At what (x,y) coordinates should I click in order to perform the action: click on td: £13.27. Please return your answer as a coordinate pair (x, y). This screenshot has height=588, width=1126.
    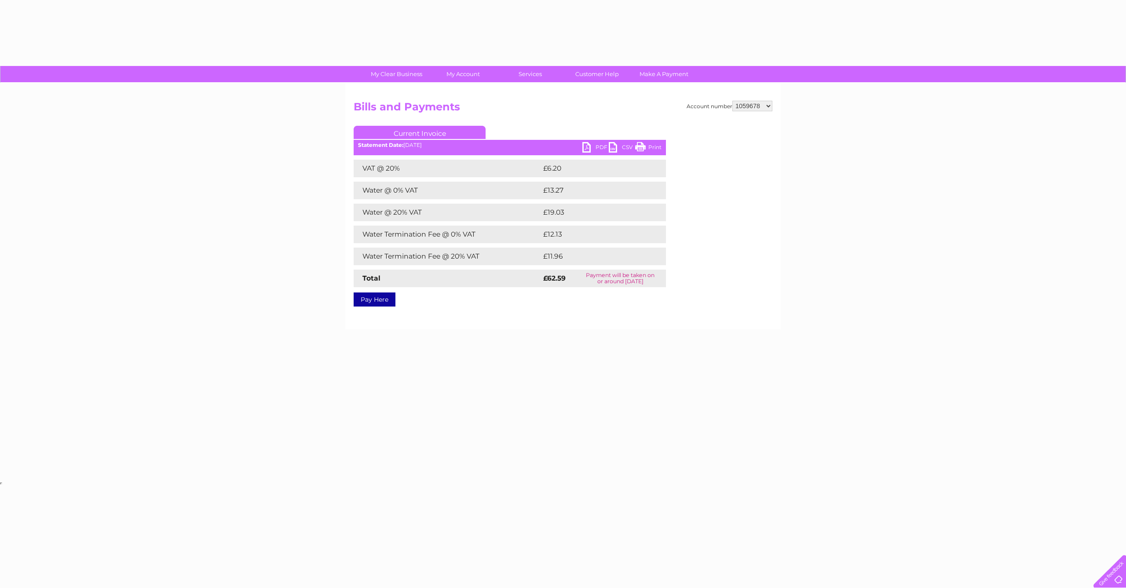
    Looking at the image, I should click on (594, 190).